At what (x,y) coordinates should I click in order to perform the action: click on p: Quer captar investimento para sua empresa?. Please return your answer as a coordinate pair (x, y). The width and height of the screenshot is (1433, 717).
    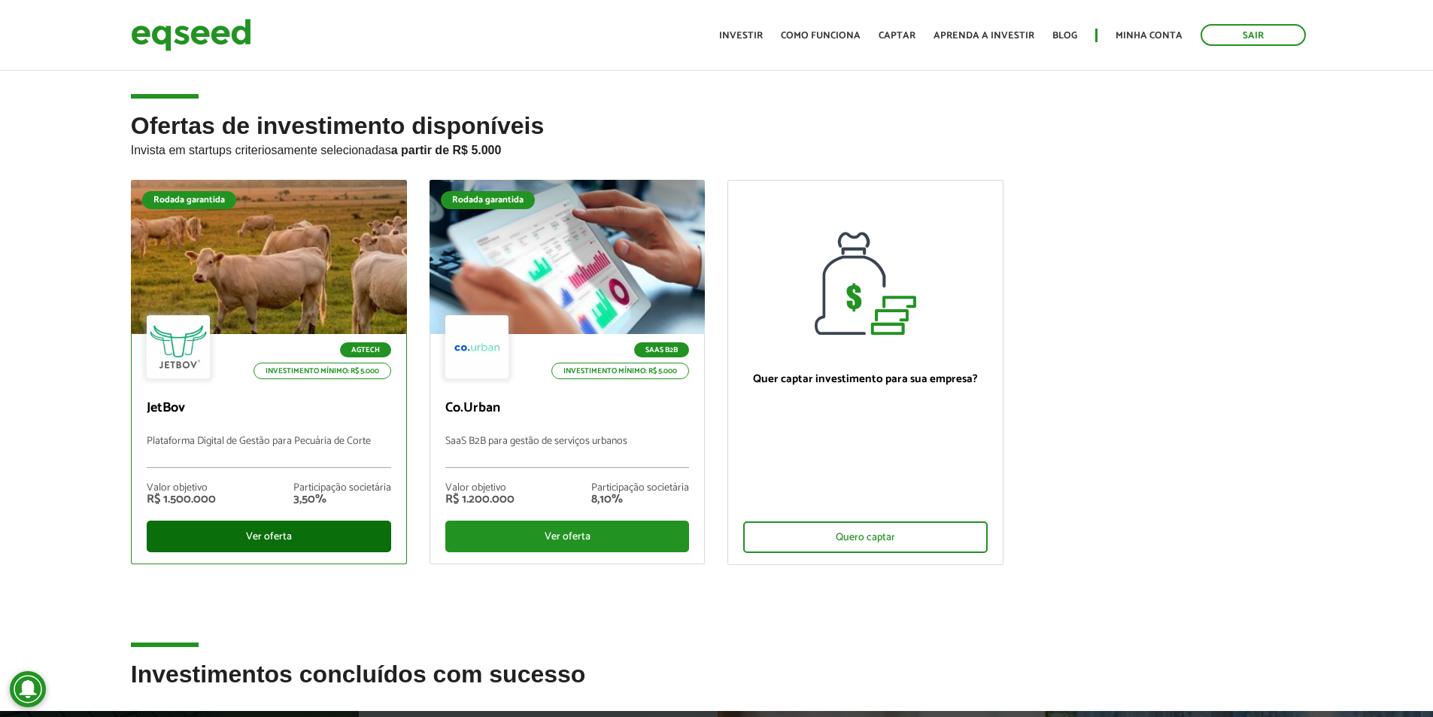
    Looking at the image, I should click on (865, 379).